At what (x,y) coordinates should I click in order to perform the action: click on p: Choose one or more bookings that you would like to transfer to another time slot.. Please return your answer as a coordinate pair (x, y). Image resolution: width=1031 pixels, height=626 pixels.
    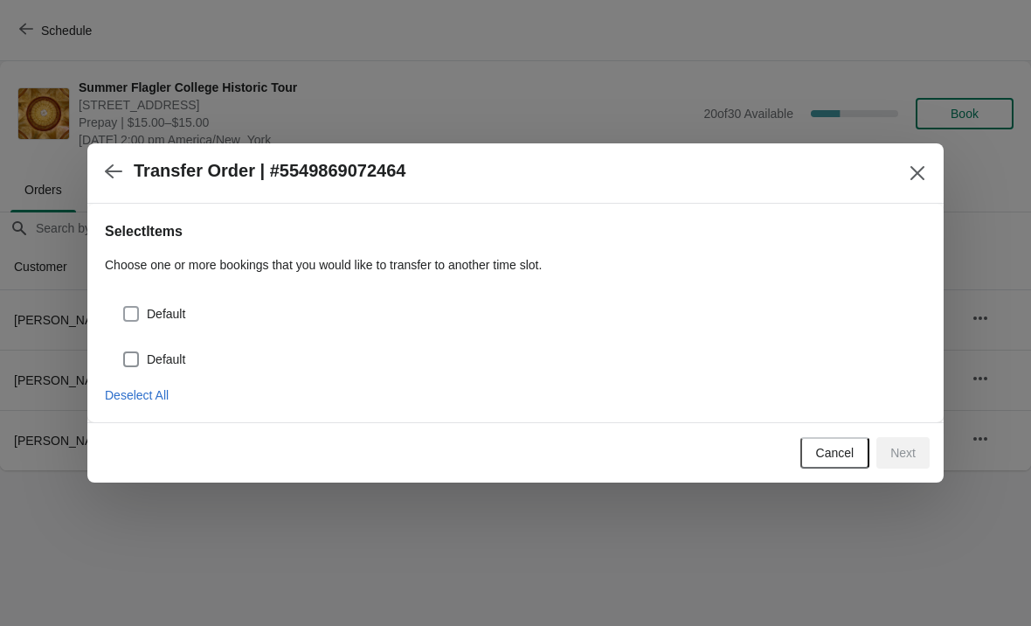
    Looking at the image, I should click on (516, 265).